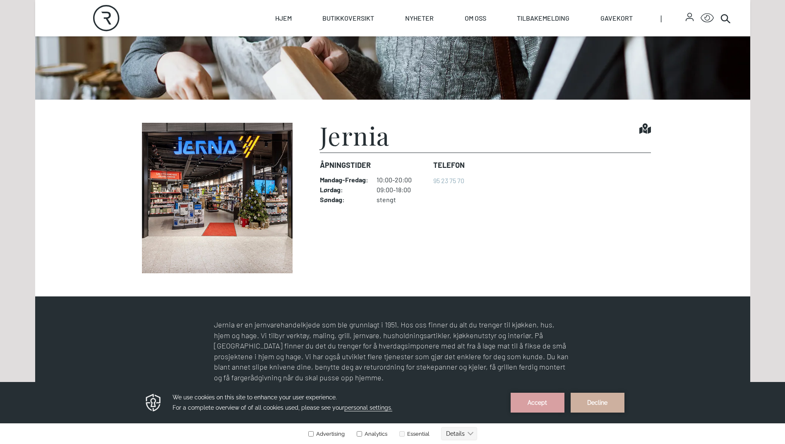  Describe the element at coordinates (326, 52) in the screenshot. I see `label: Advertising` at that location.